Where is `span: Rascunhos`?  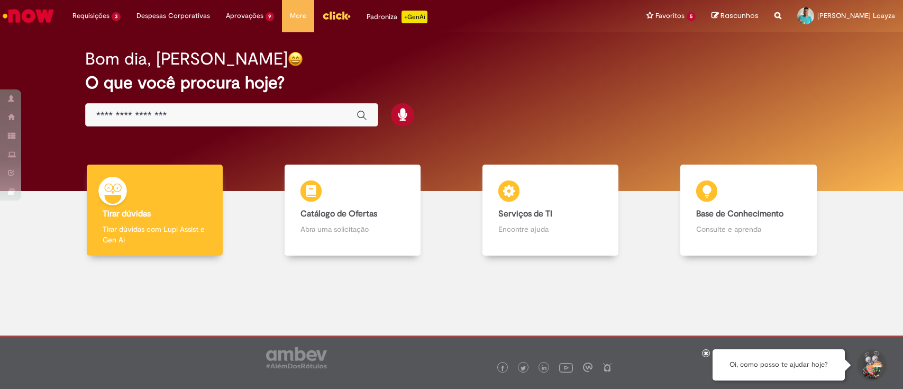
span: Rascunhos is located at coordinates (740, 15).